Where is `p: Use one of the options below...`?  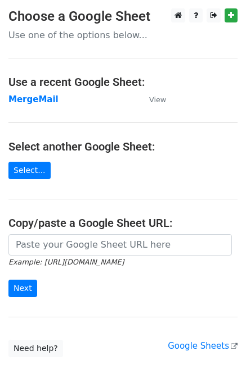 p: Use one of the options below... is located at coordinates (122, 35).